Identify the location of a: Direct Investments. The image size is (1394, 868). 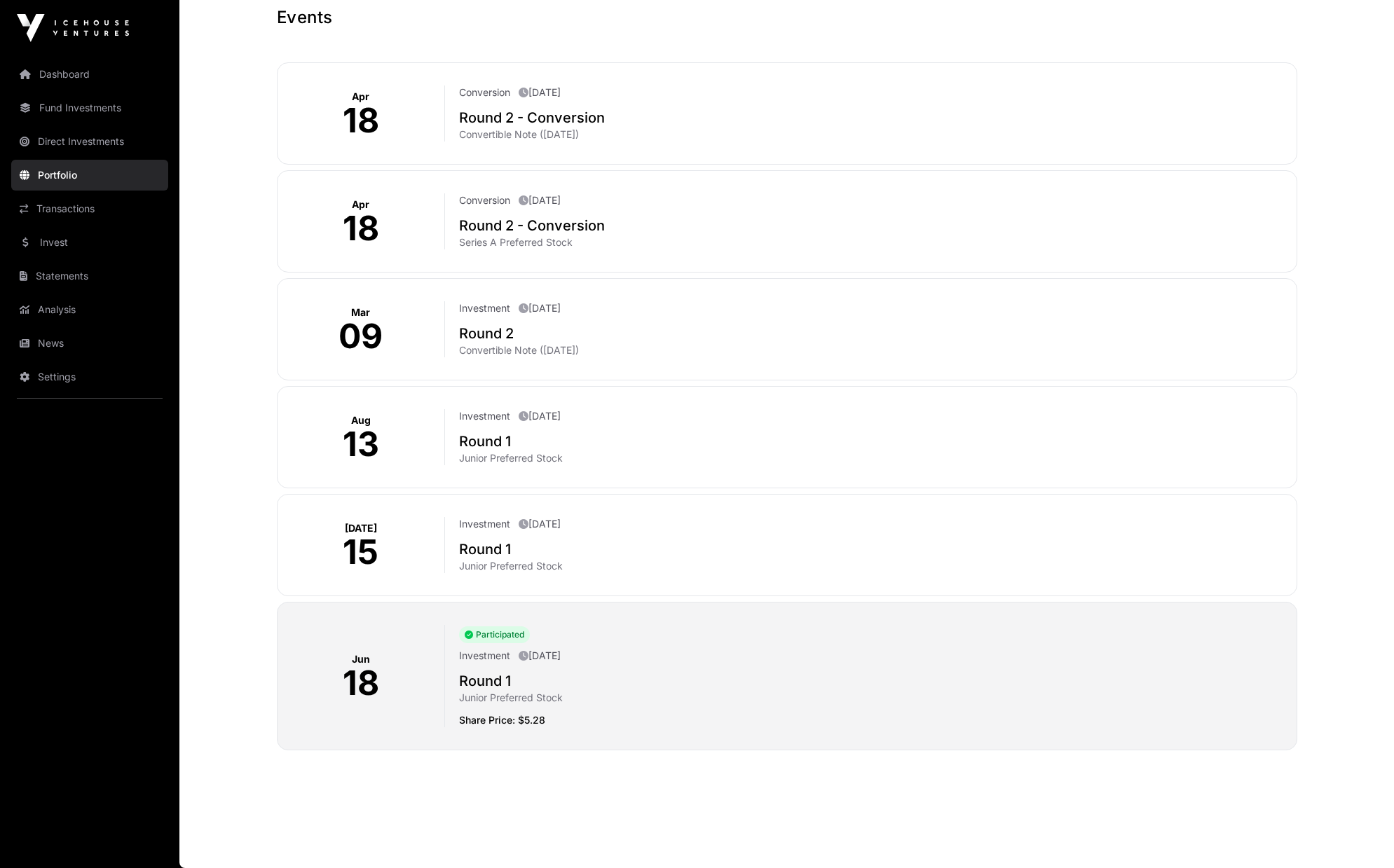
(89, 141).